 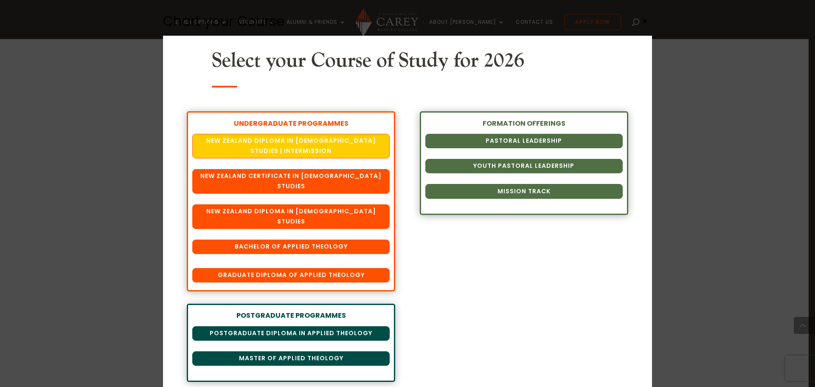 What do you see at coordinates (291, 247) in the screenshot?
I see `a: Bachelor of Applied Theology` at bounding box center [291, 247].